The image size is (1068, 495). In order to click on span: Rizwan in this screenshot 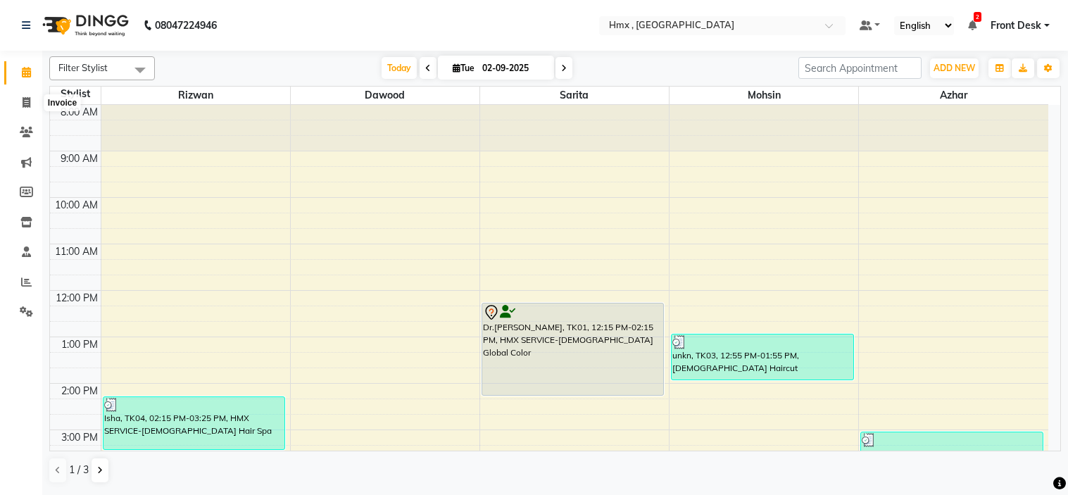, I will do `click(196, 95)`.